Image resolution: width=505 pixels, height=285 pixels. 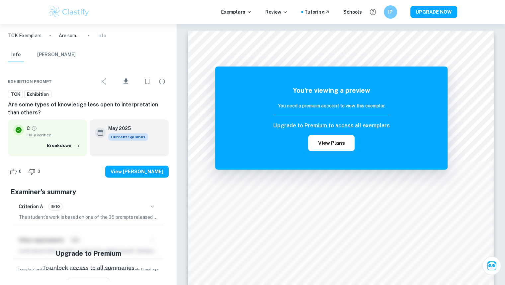 What do you see at coordinates (331, 126) in the screenshot?
I see `h6: Upgrade to Premium to access all exemplars` at bounding box center [331, 126].